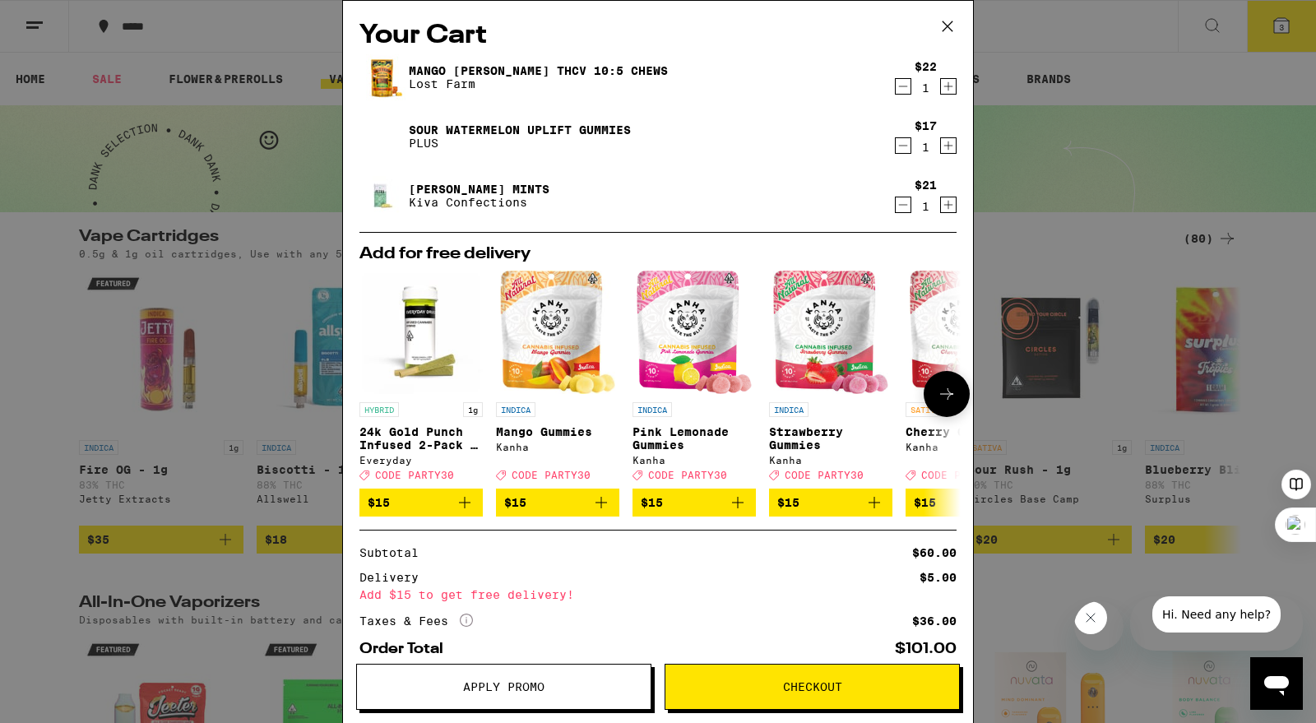 This screenshot has width=1316, height=723. Describe the element at coordinates (421, 438) in the screenshot. I see `p: 24k Gold Punch Infused 2-Pack - 1g` at that location.